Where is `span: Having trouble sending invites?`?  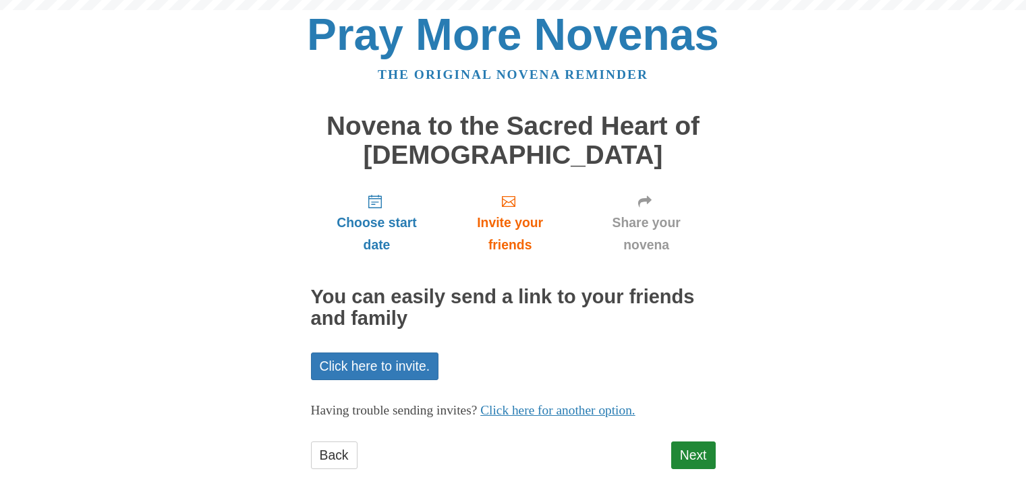
span: Having trouble sending invites? is located at coordinates (394, 410).